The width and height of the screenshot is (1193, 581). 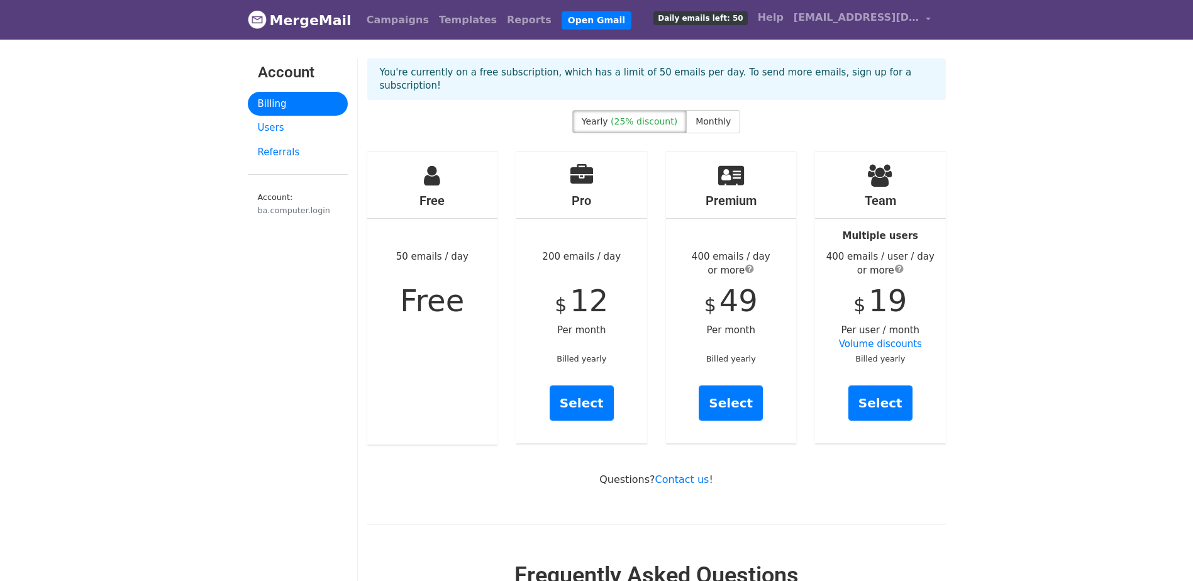 I want to click on div: Per user / month, so click(x=880, y=297).